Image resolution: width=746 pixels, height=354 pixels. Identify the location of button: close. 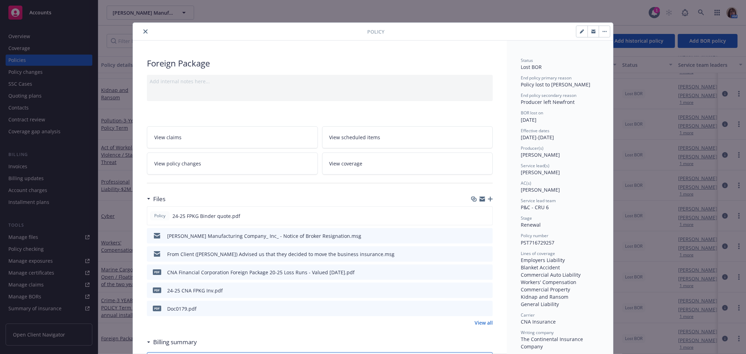
(145, 31).